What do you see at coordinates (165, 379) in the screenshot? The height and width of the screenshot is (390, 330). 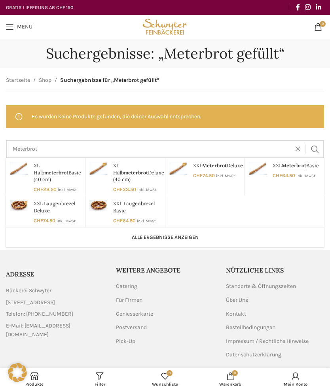 I see `a: 0 Wunschliste` at bounding box center [165, 379].